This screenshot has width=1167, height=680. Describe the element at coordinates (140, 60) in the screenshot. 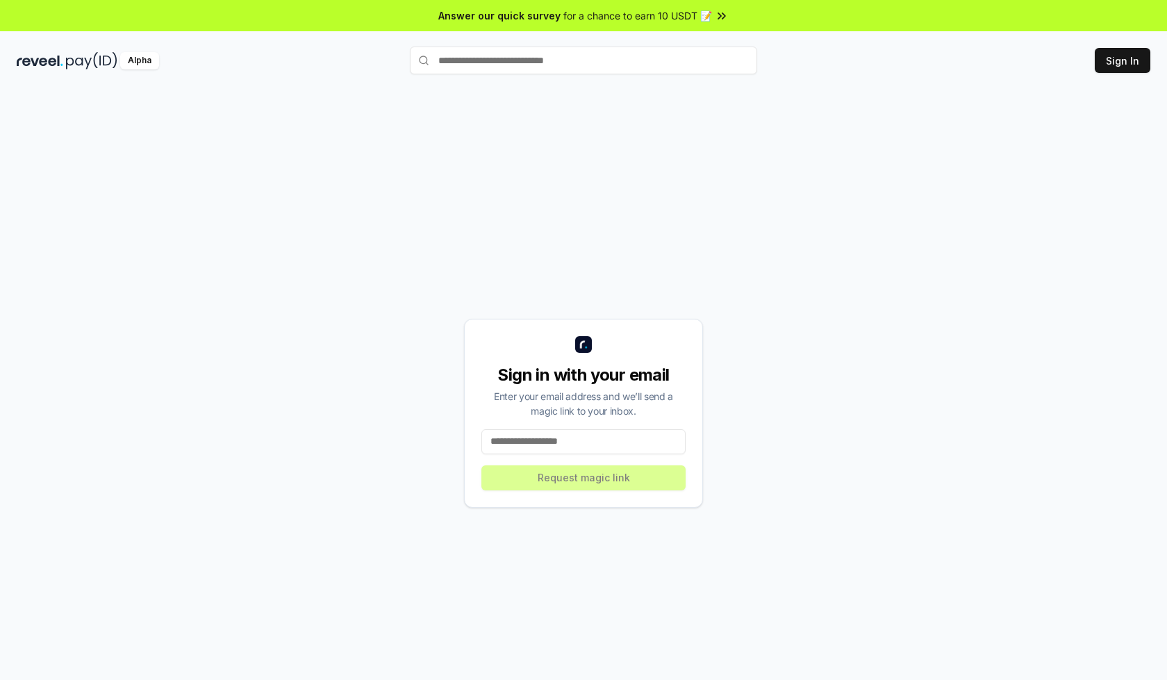

I see `div: Alpha` at that location.